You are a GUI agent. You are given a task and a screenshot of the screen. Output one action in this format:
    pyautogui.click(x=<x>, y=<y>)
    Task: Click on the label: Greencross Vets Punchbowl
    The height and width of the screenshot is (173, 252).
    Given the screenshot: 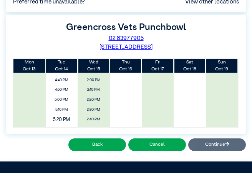 What is the action you would take?
    pyautogui.click(x=126, y=27)
    